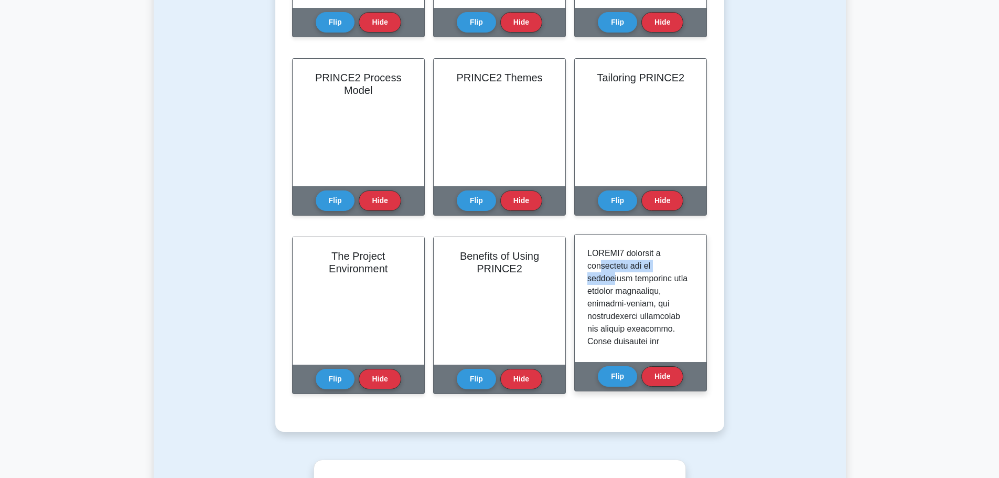  I want to click on h2: Benefits of Using PRINCE2, so click(499, 262).